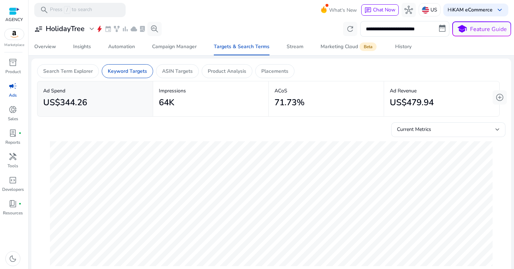  What do you see at coordinates (45, 47) in the screenshot?
I see `div: Overview` at bounding box center [45, 47].